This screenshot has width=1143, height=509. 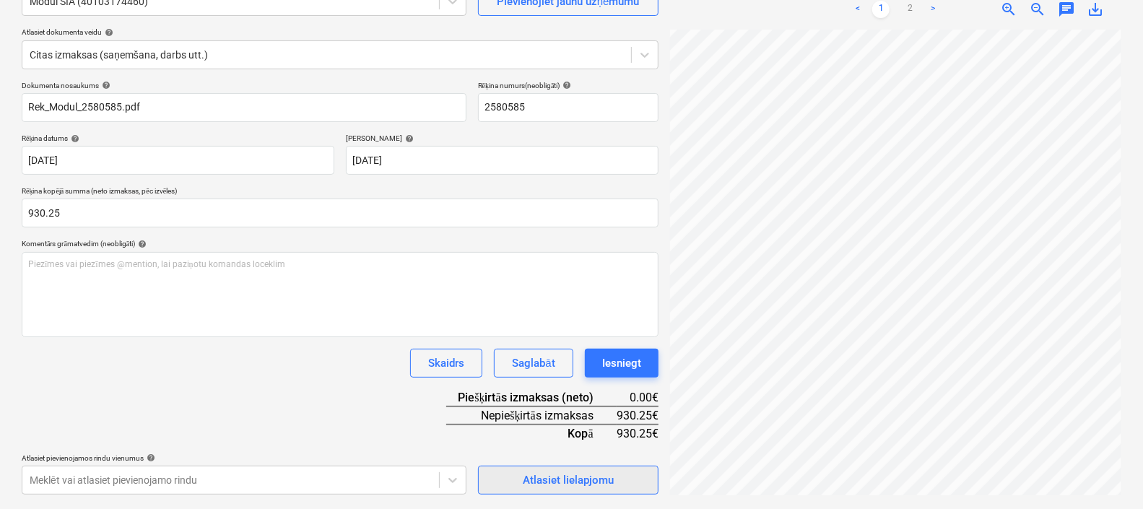 What do you see at coordinates (340, 32) in the screenshot?
I see `div: Atlasiet dokumenta veidu` at bounding box center [340, 32].